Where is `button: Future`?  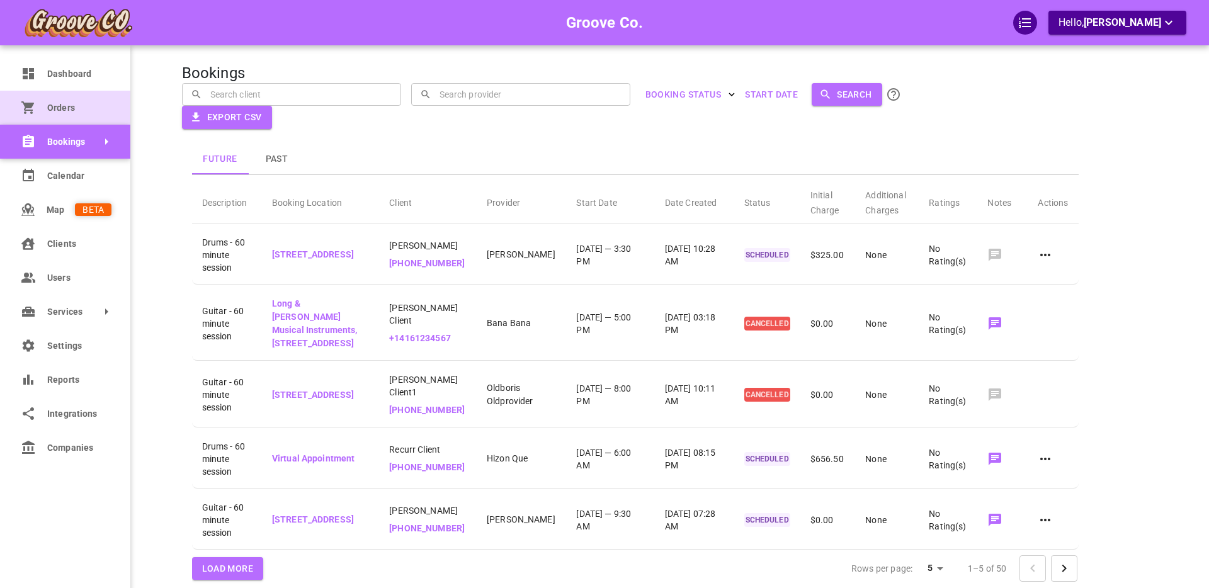 button: Future is located at coordinates (220, 159).